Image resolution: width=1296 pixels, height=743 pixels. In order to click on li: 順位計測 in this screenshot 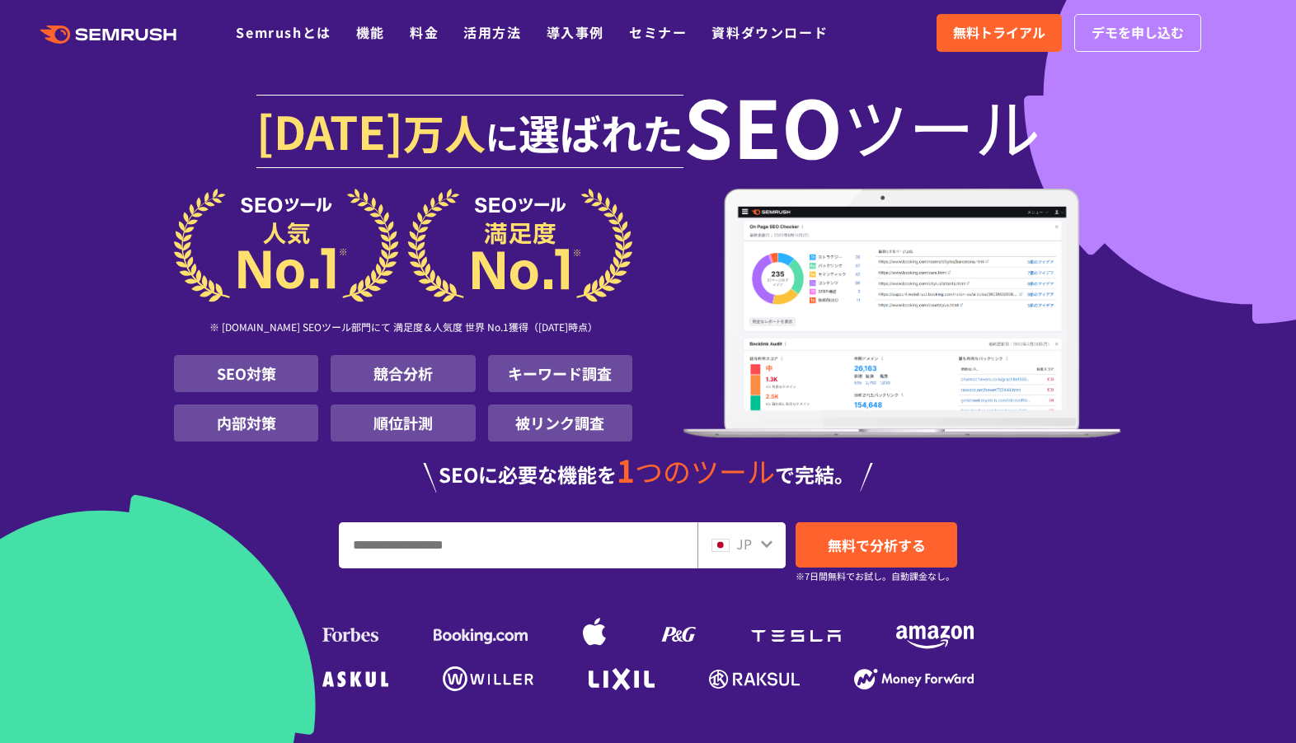, I will do `click(402, 423)`.